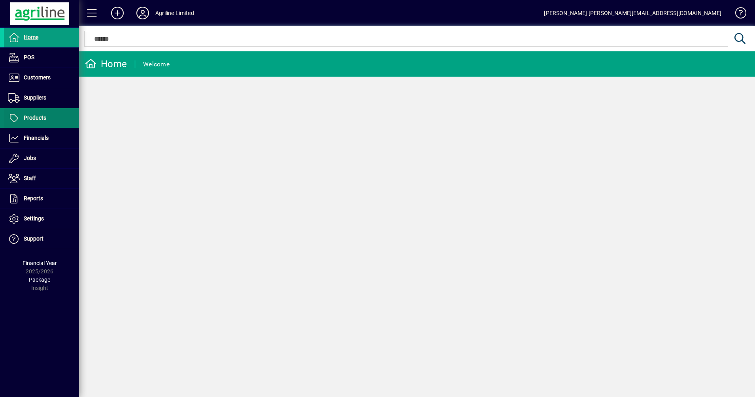  I want to click on a: Staff, so click(42, 179).